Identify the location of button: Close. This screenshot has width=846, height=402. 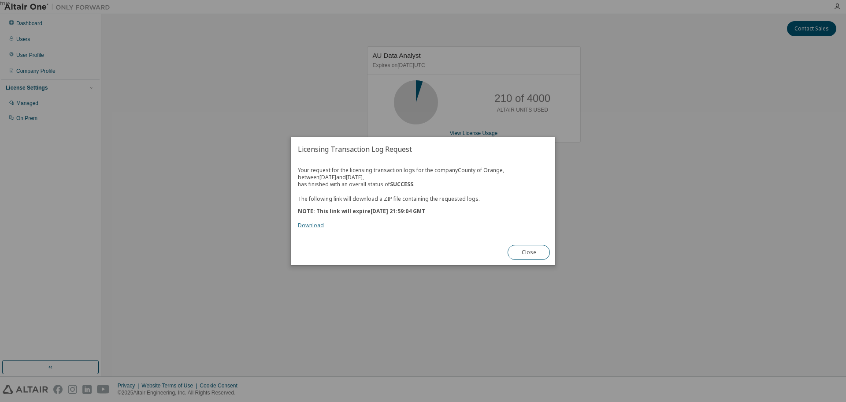
(529, 252).